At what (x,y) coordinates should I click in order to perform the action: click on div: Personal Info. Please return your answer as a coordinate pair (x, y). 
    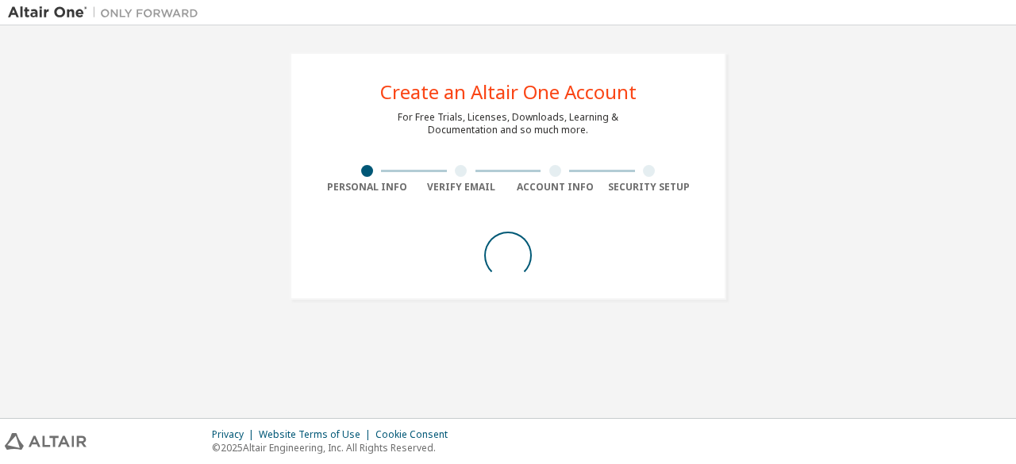
    Looking at the image, I should click on (367, 187).